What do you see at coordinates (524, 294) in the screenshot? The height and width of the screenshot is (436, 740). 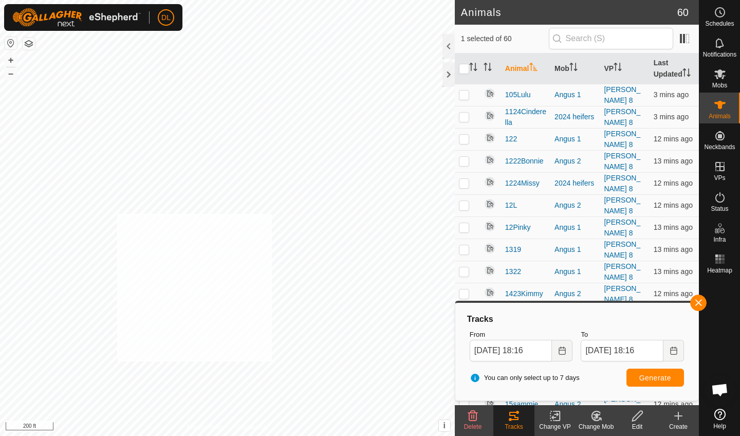 I see `span: 1423Kimmy` at bounding box center [524, 294].